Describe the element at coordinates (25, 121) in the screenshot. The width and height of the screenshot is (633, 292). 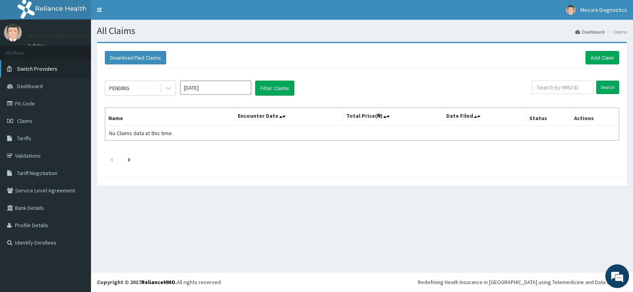
I see `span: Claims` at that location.